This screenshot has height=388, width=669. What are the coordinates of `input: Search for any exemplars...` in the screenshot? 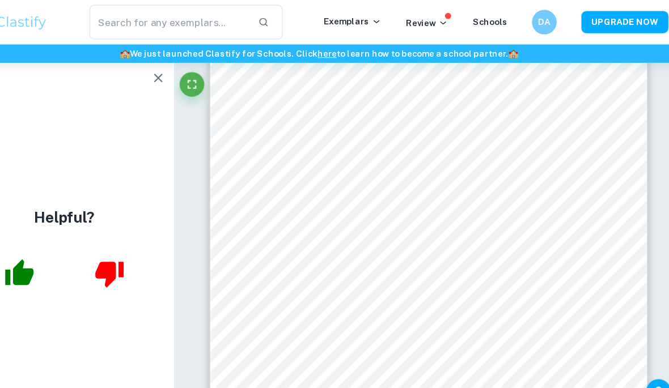 It's located at (196, 20).